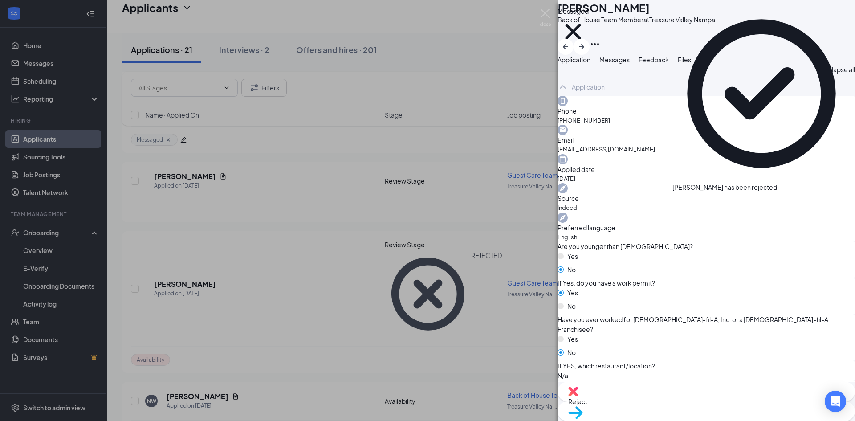 This screenshot has height=421, width=855. What do you see at coordinates (582, 47) in the screenshot?
I see `button: ArrowRight` at bounding box center [582, 47].